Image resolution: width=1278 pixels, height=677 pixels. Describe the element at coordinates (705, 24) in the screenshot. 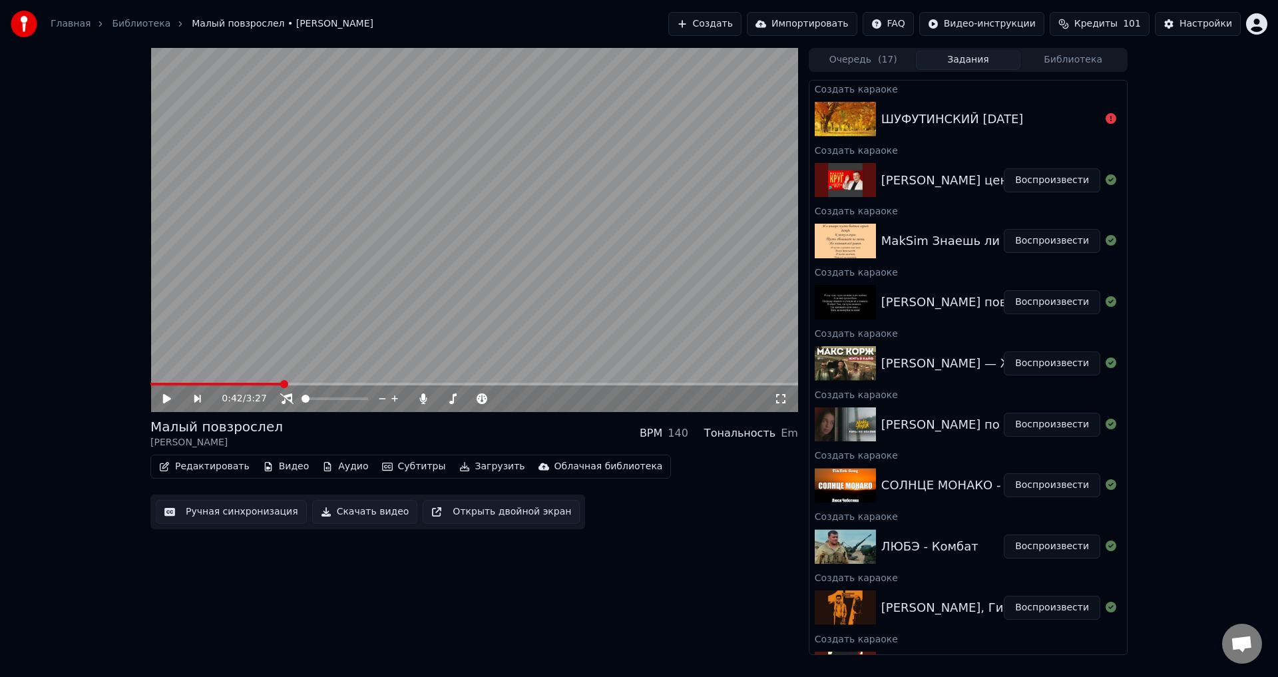

I see `button: Создать` at that location.